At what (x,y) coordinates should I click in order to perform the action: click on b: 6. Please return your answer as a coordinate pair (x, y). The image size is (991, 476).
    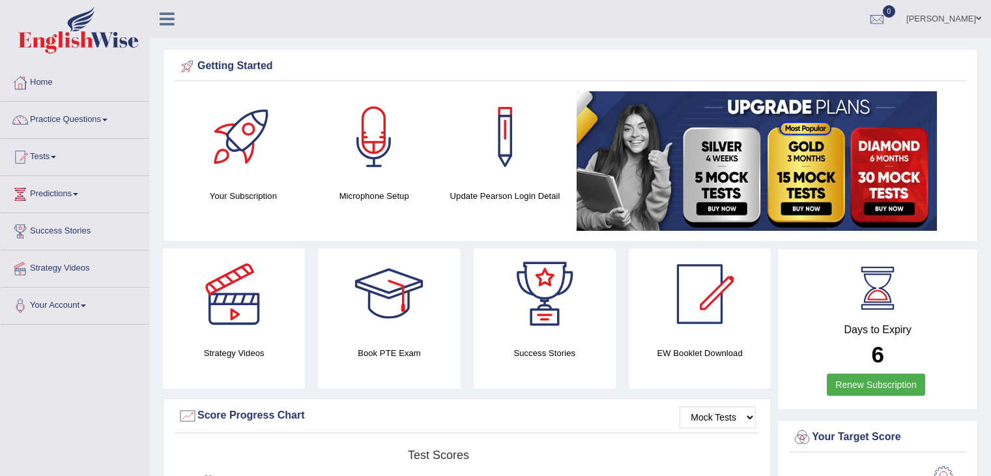
    Looking at the image, I should click on (877, 354).